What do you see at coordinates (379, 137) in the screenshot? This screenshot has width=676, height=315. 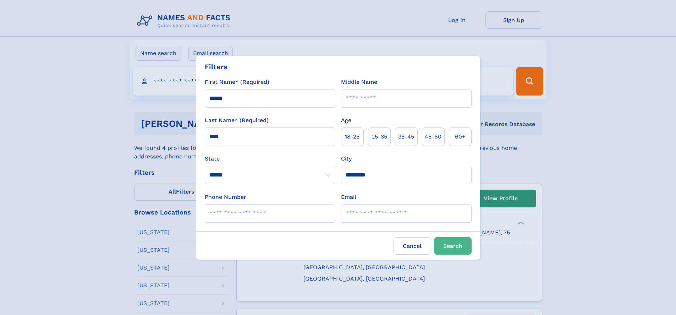 I see `span: 25‑35` at bounding box center [379, 137].